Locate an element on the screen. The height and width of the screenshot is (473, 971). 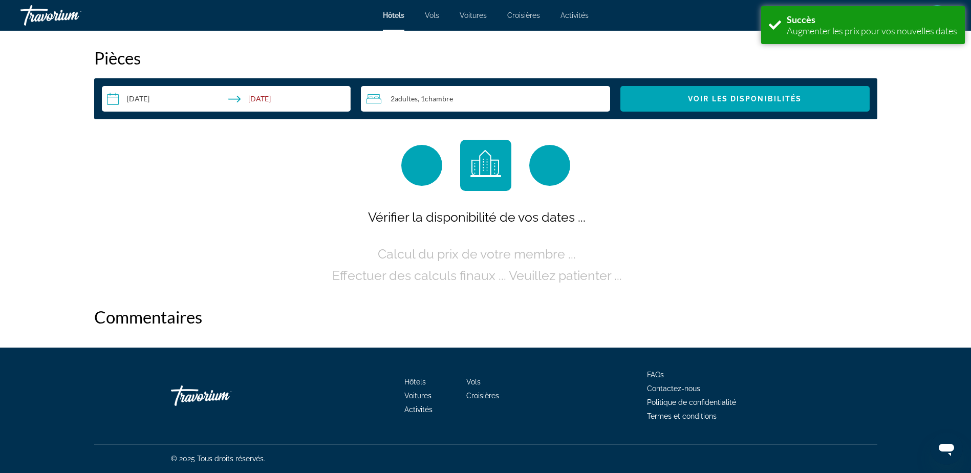
div: Augmenter les prix pour vos nouvelles dates is located at coordinates (872, 31).